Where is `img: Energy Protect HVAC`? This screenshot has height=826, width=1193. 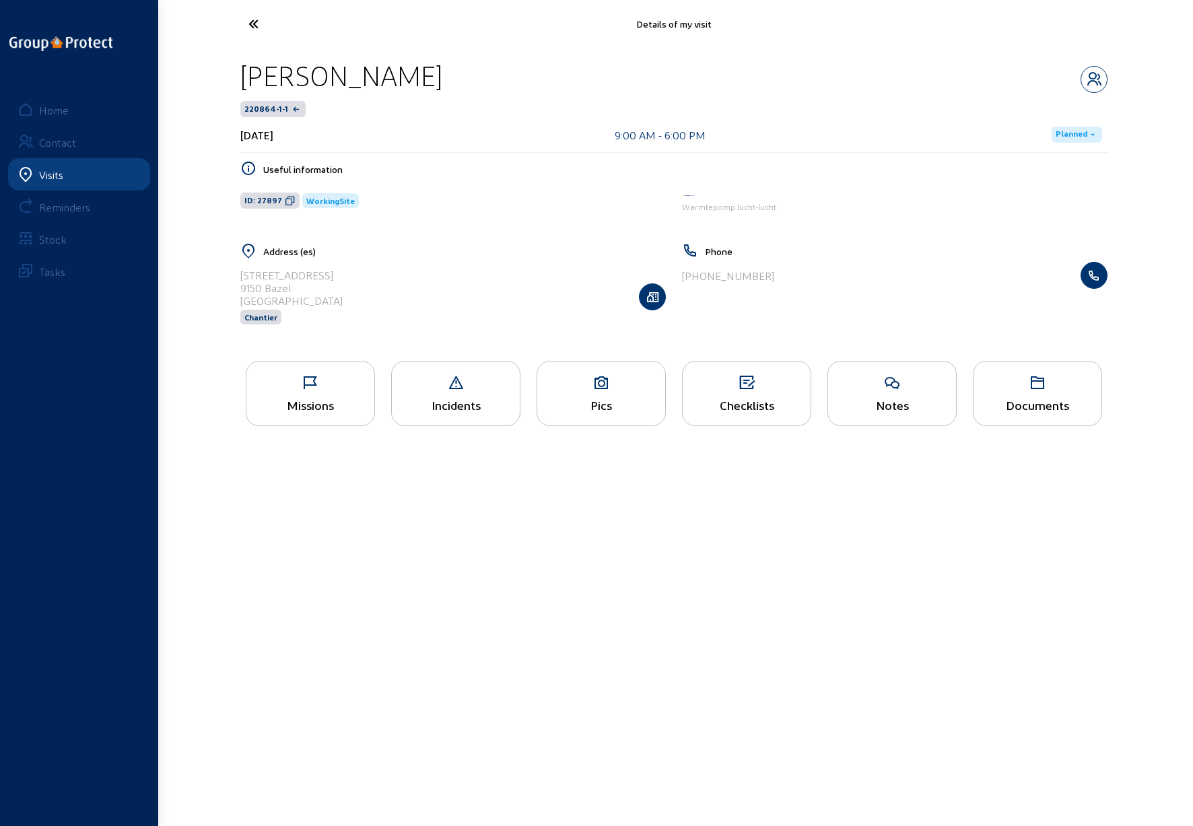 img: Energy Protect HVAC is located at coordinates (689, 195).